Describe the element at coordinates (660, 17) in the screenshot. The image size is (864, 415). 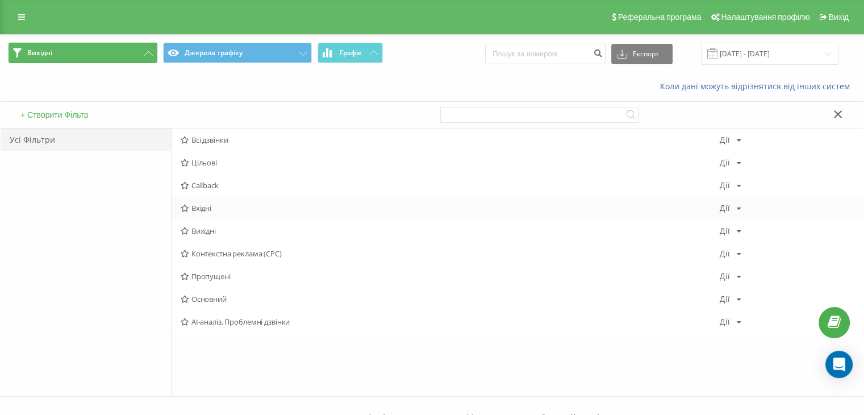
I see `span: Реферальна програма` at that location.